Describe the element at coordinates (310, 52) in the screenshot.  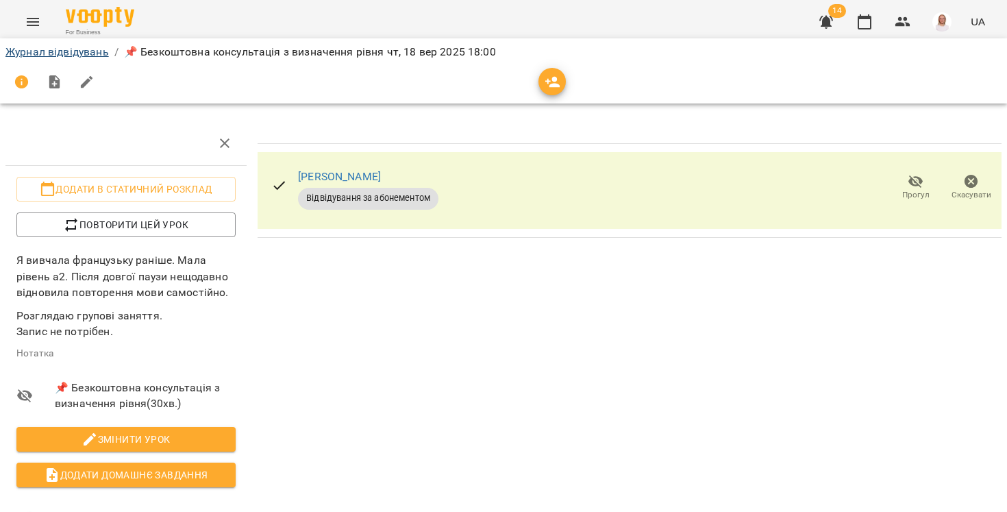
I see `p: 📌 Безкоштовна консультація з визначення рівня чт, 18 вер 2025 18:00` at that location.